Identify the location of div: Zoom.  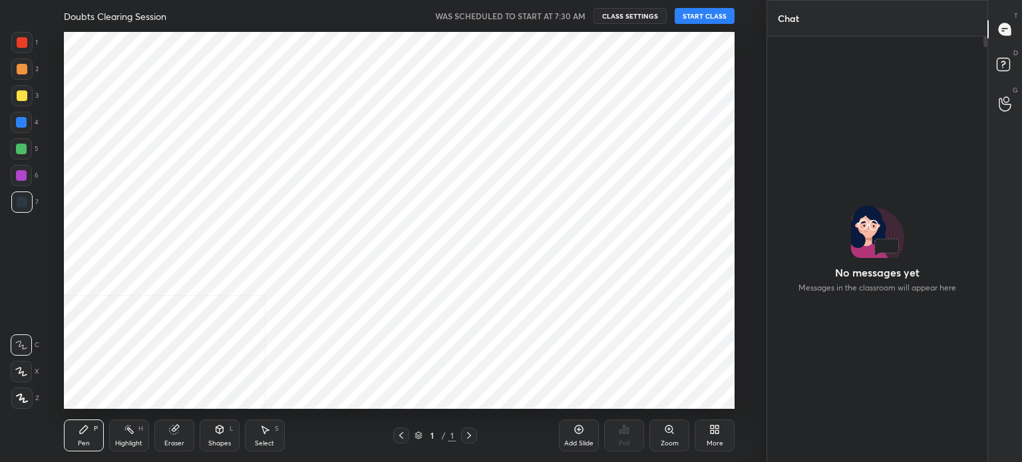
(669, 444).